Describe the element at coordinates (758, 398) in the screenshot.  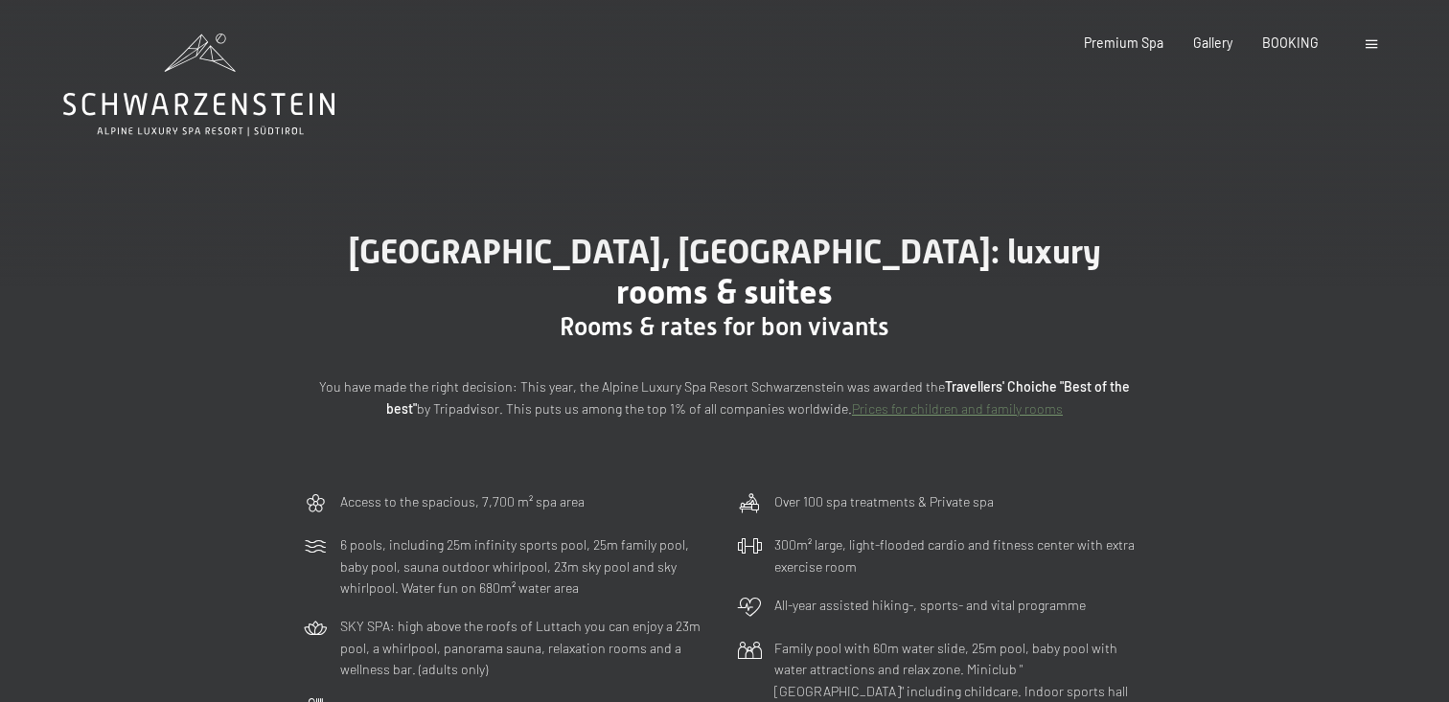
I see `strong: Travellers' Choiche "Best of the best"` at that location.